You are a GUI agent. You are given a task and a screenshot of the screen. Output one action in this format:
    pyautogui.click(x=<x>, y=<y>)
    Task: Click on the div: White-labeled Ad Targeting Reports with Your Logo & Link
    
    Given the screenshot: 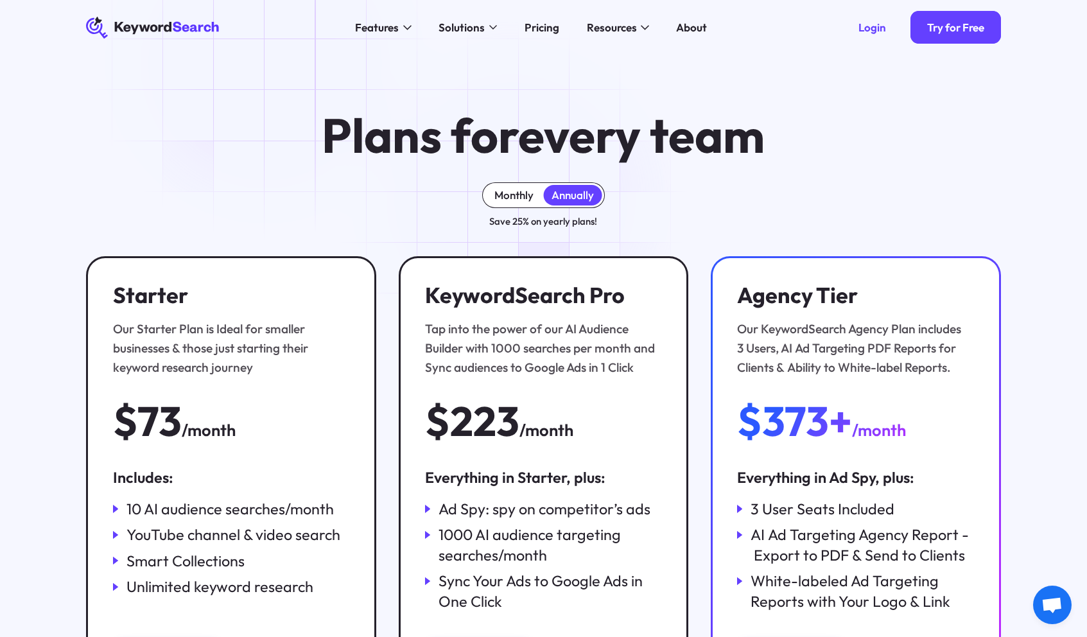 What is the action you would take?
    pyautogui.click(x=863, y=591)
    